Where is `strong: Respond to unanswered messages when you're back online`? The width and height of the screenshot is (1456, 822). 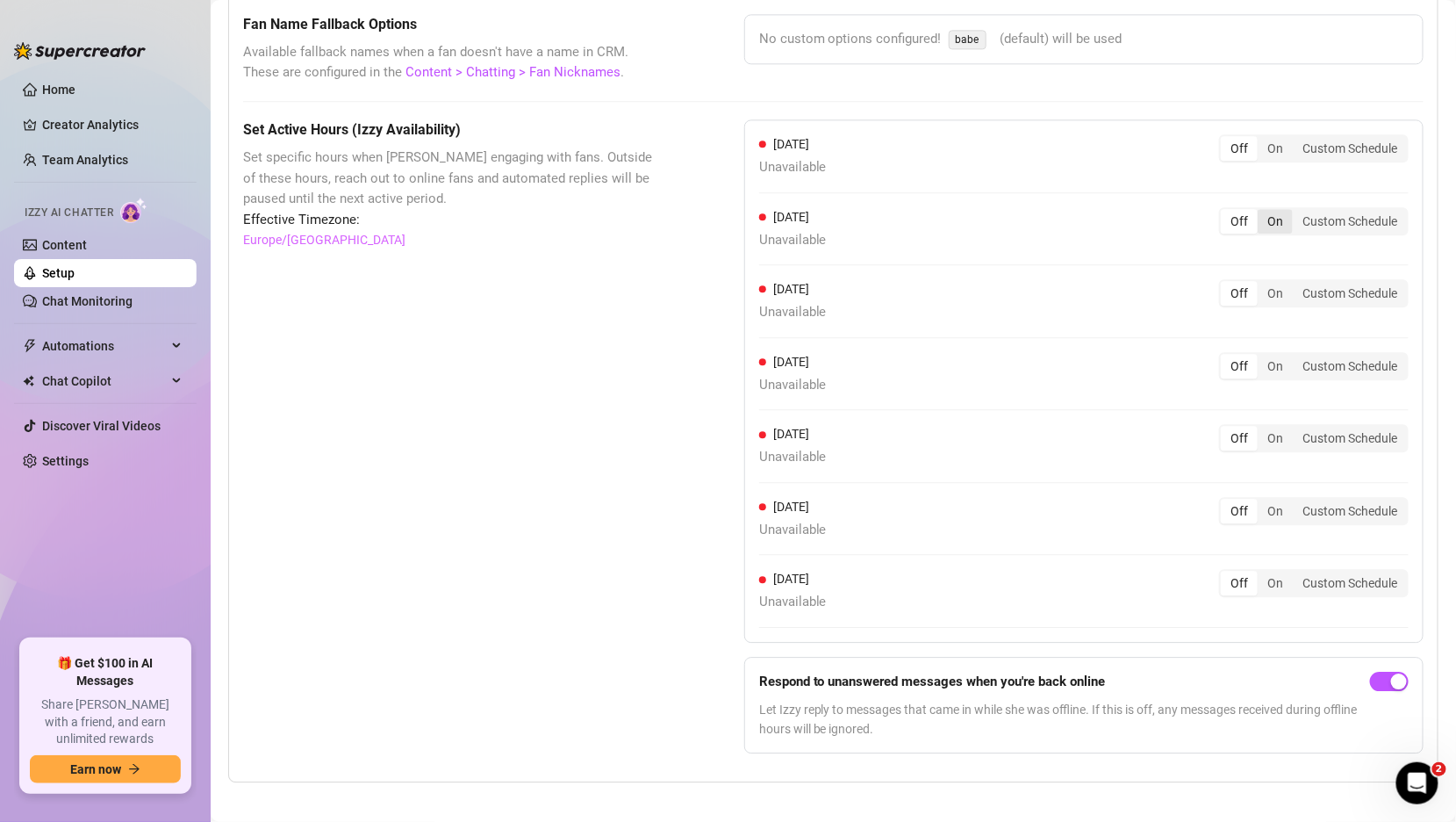 strong: Respond to unanswered messages when you're back online is located at coordinates (932, 682).